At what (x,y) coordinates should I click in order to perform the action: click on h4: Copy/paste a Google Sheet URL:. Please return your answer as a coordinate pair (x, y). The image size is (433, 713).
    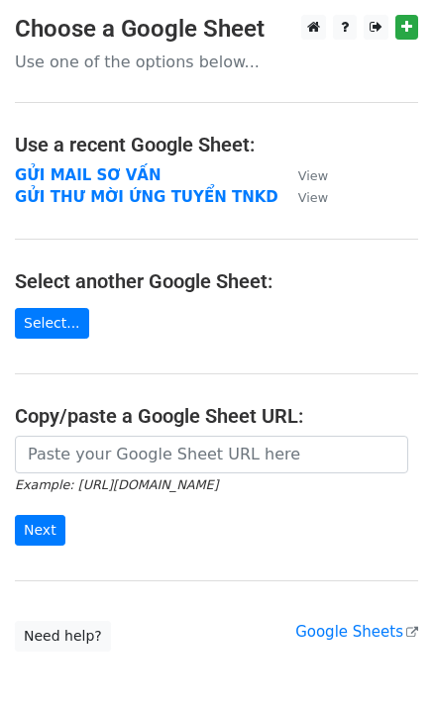
    Looking at the image, I should click on (216, 416).